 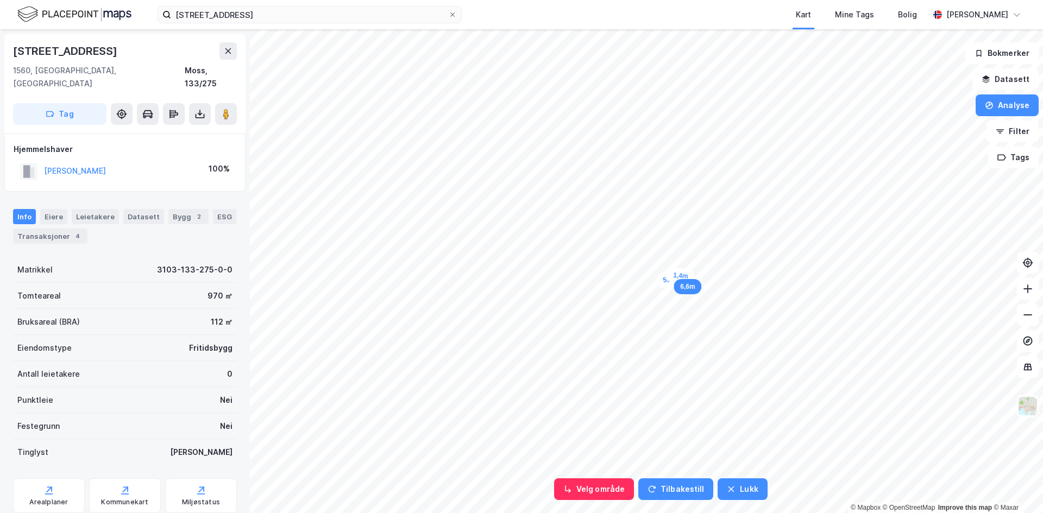 I want to click on div: Hjemmelshaver, so click(x=125, y=149).